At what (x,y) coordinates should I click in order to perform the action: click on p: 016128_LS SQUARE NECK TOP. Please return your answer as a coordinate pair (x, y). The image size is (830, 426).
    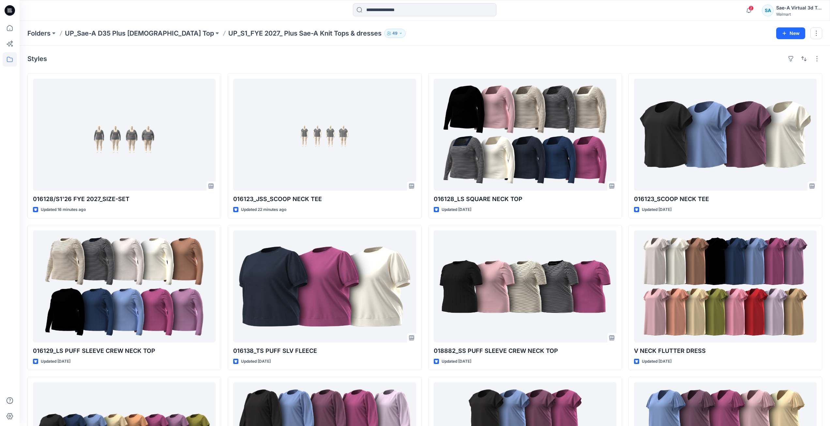
    Looking at the image, I should click on (525, 199).